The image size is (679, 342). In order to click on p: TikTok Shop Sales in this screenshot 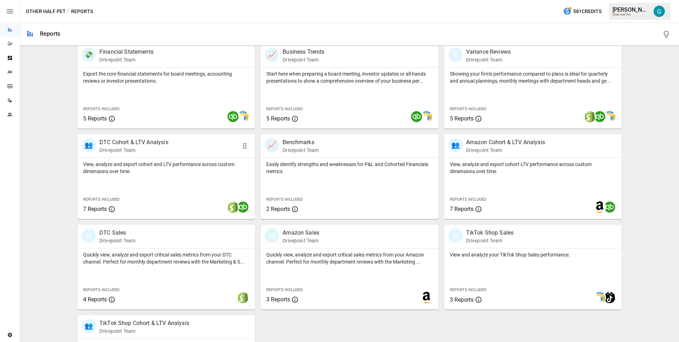, I will do `click(490, 233)`.